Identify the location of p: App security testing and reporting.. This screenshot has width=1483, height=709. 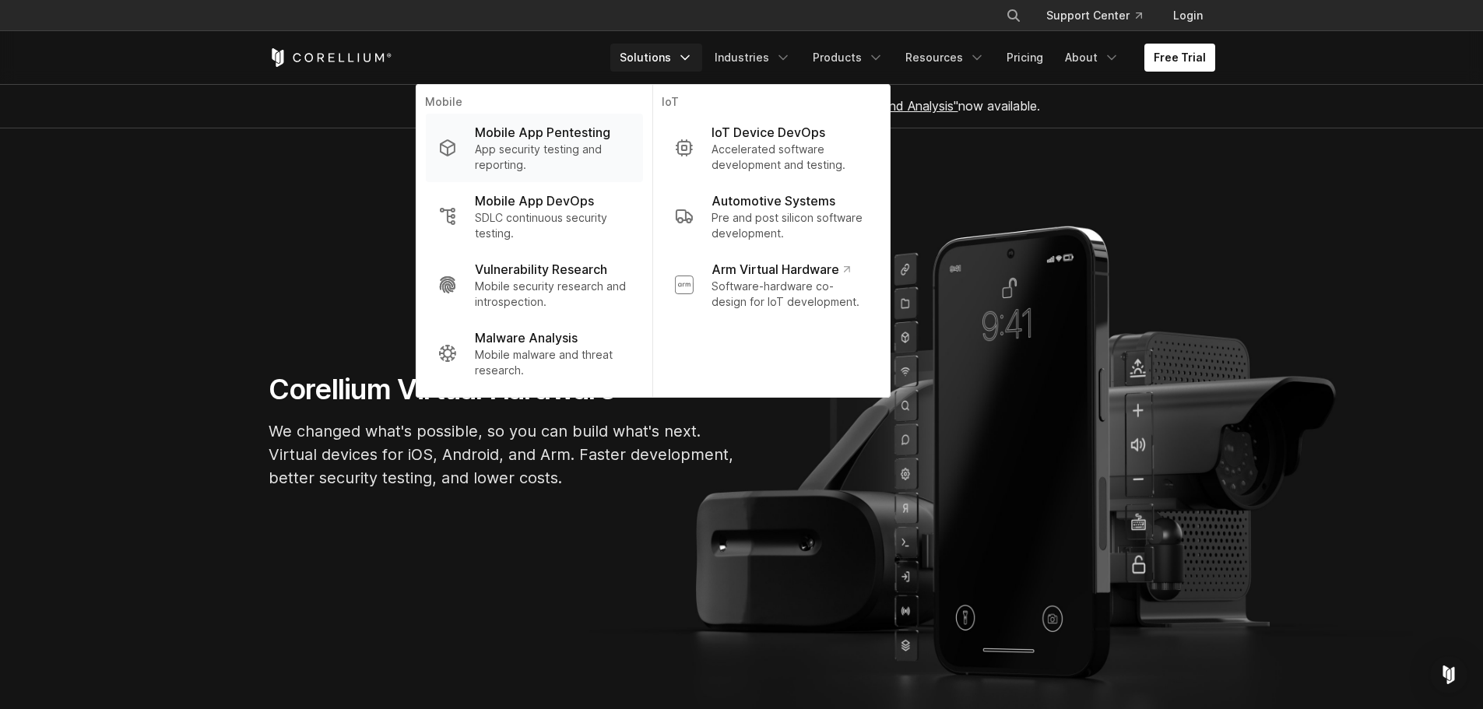
(552, 157).